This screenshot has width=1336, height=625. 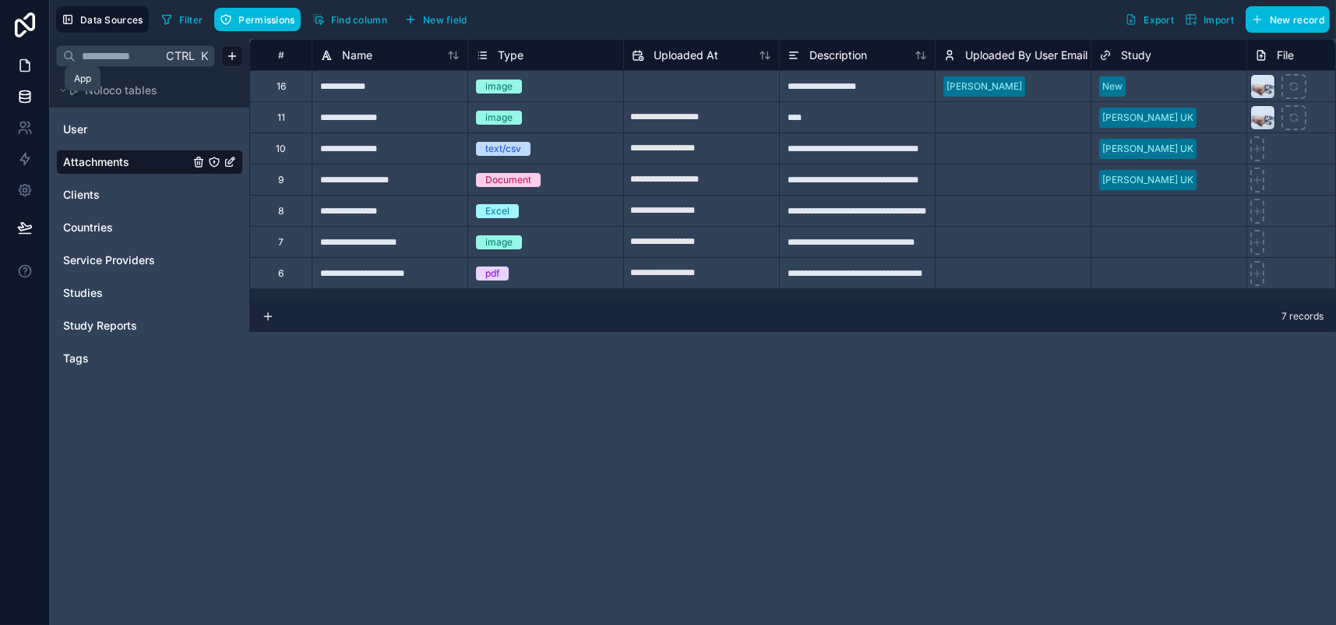 What do you see at coordinates (1302, 316) in the screenshot?
I see `span: 7 records` at bounding box center [1302, 316].